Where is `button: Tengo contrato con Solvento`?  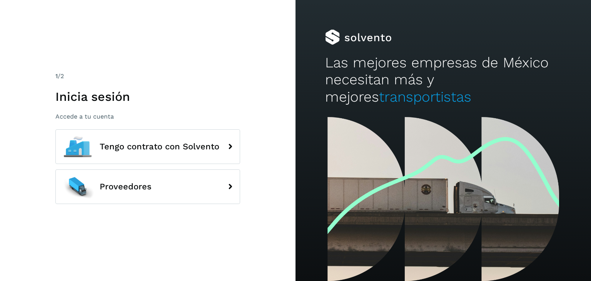 button: Tengo contrato con Solvento is located at coordinates (148, 147).